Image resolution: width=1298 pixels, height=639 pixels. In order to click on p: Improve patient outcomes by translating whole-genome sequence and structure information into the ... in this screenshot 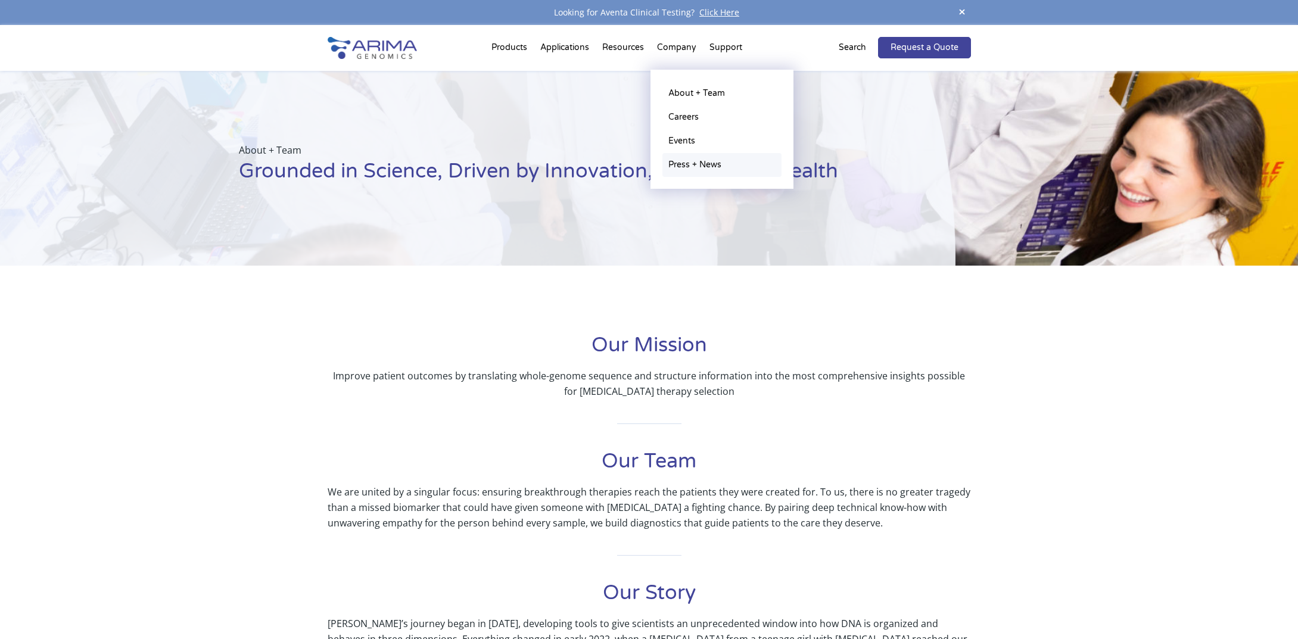, I will do `click(649, 384)`.